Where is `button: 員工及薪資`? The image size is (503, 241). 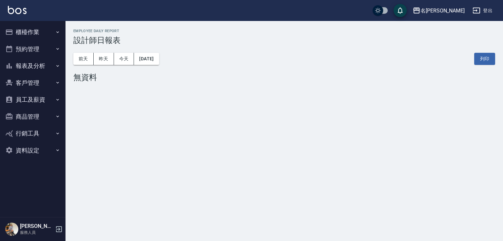 button: 員工及薪資 is located at coordinates (33, 100).